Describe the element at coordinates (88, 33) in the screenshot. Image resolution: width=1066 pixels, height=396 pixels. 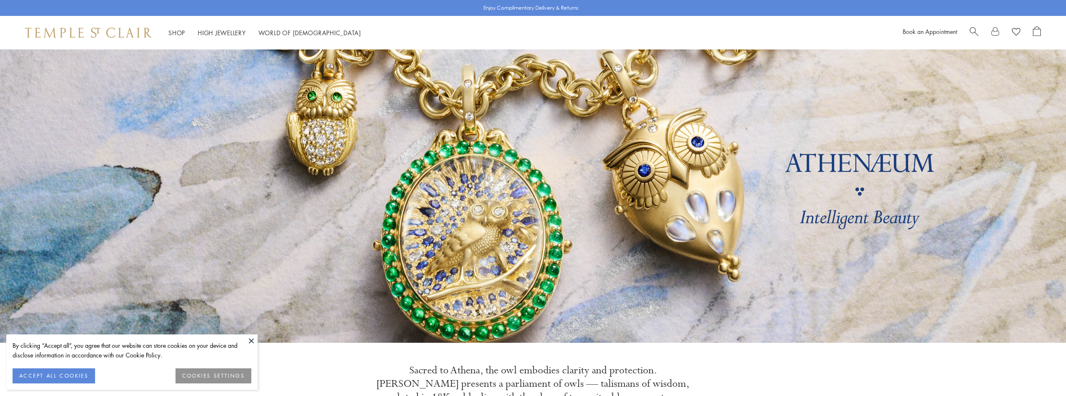
I see `img: Temple St. Clair` at that location.